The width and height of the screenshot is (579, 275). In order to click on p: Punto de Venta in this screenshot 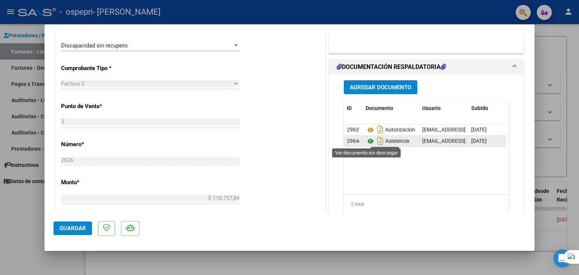, I will do `click(100, 106)`.